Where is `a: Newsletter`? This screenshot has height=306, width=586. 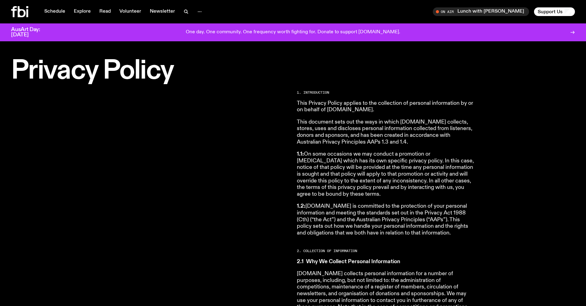 a: Newsletter is located at coordinates (162, 12).